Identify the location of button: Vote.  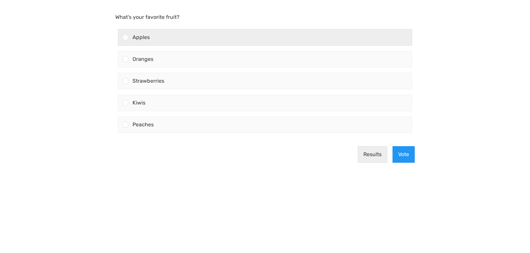
(403, 155).